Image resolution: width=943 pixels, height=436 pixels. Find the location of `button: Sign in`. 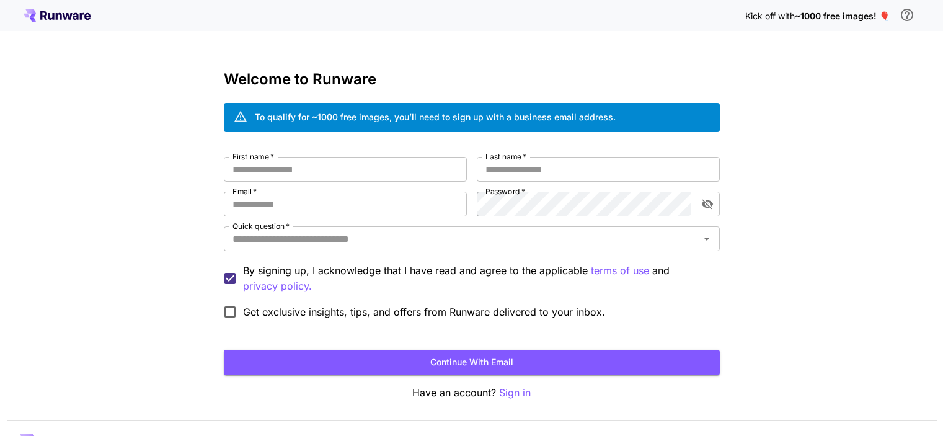

button: Sign in is located at coordinates (515, 393).